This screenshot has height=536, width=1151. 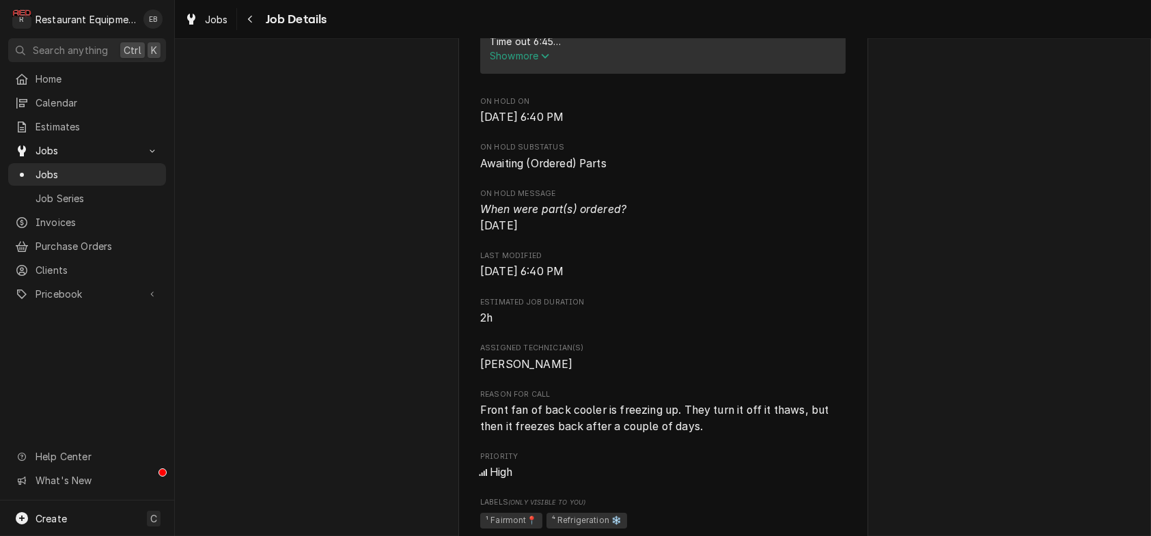 I want to click on div: Reason For Call, so click(x=662, y=412).